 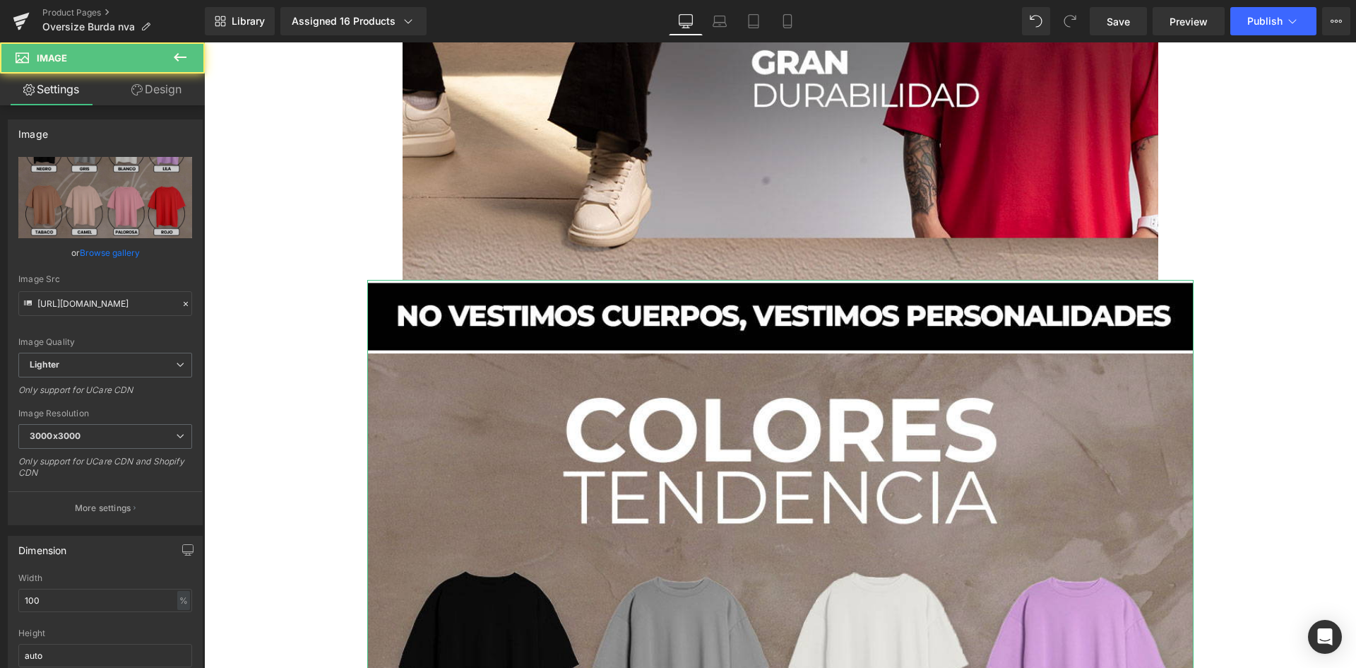 I want to click on a: Mobile, so click(x=788, y=21).